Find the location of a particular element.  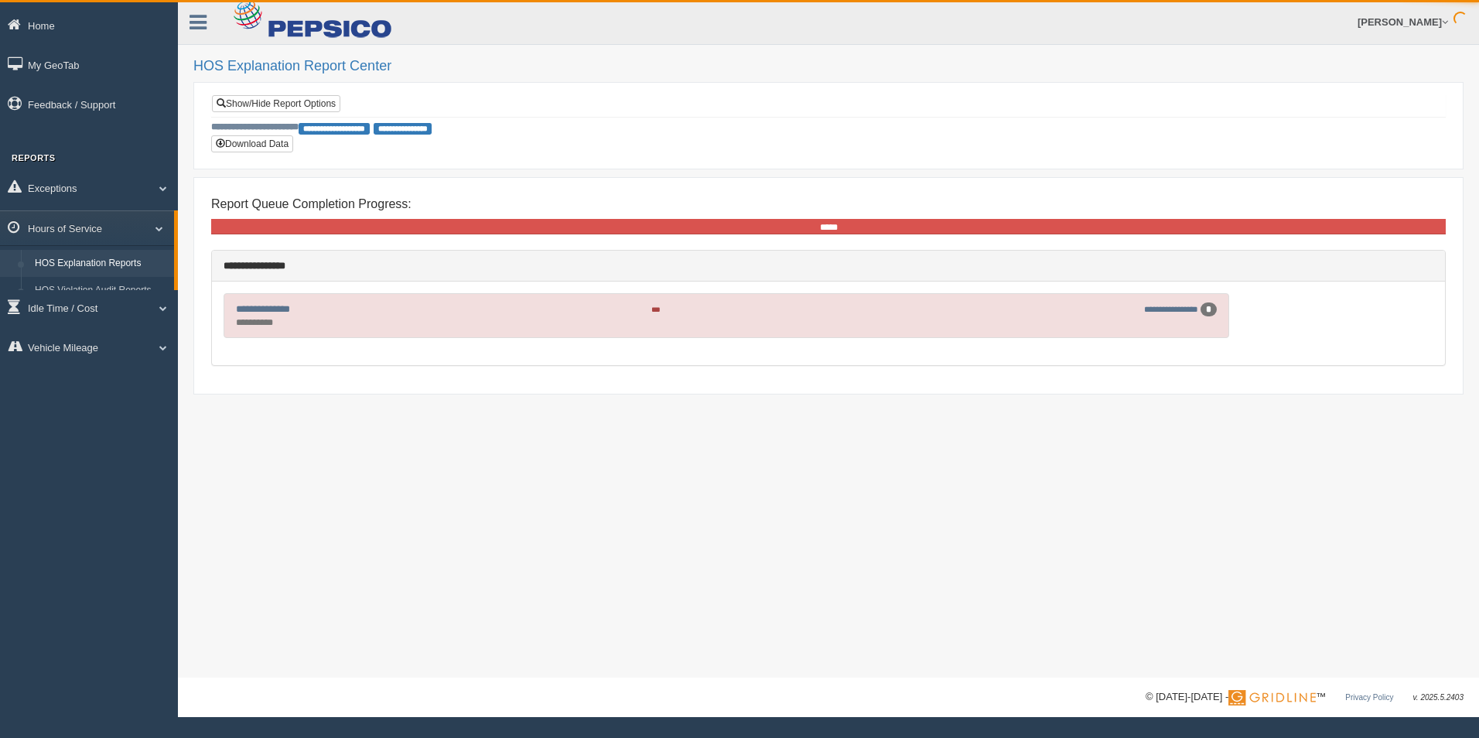

a: HOS Explanation Reports is located at coordinates (101, 264).